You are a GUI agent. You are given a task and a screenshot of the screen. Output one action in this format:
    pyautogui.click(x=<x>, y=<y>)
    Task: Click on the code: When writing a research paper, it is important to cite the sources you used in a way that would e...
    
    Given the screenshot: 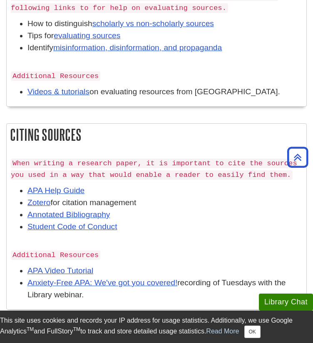 What is the action you would take?
    pyautogui.click(x=154, y=170)
    